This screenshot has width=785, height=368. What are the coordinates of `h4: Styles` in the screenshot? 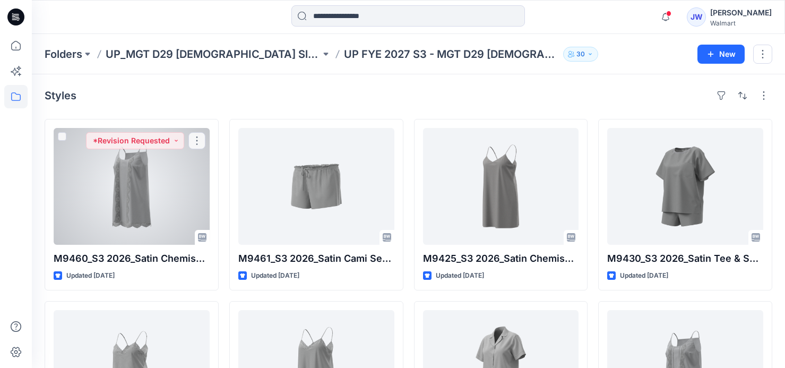 It's located at (60, 96).